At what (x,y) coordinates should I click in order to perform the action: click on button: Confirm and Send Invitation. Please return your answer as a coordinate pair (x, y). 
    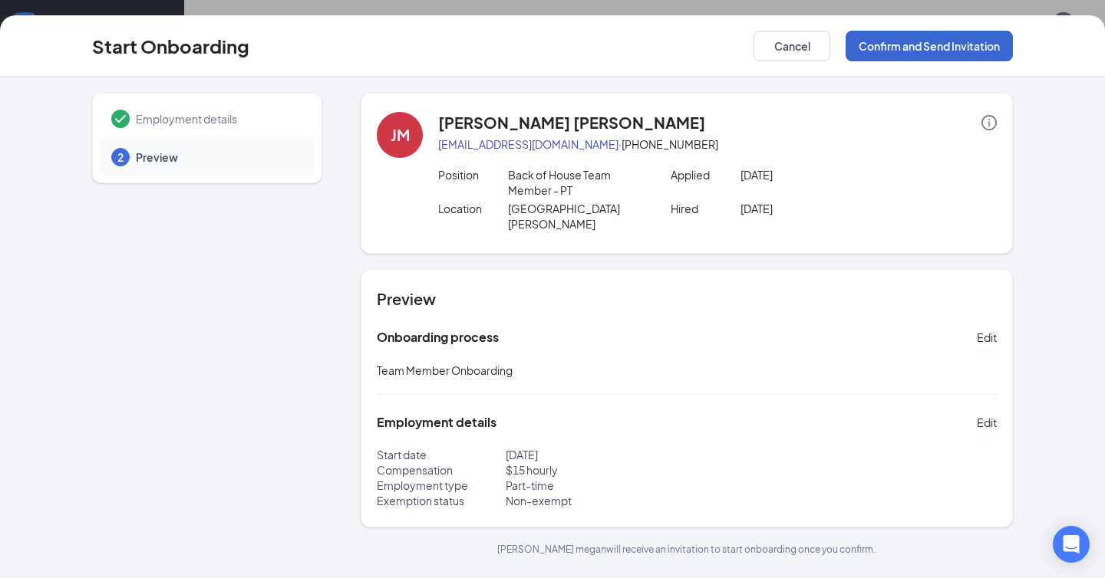
    Looking at the image, I should click on (929, 46).